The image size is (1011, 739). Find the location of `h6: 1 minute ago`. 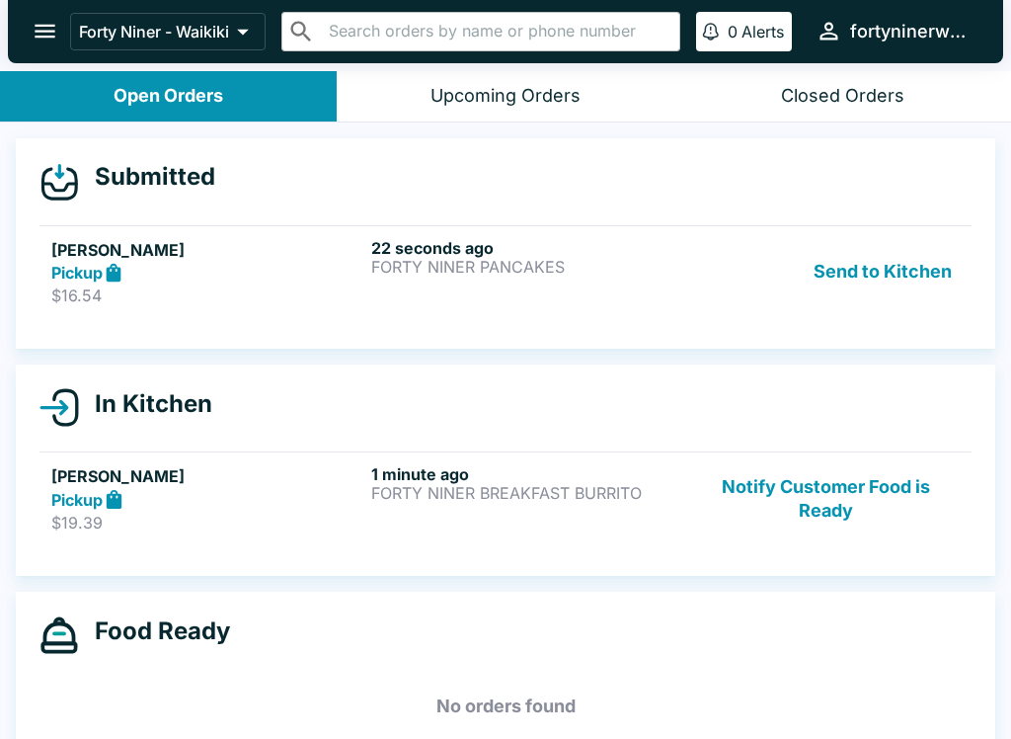

h6: 1 minute ago is located at coordinates (527, 474).